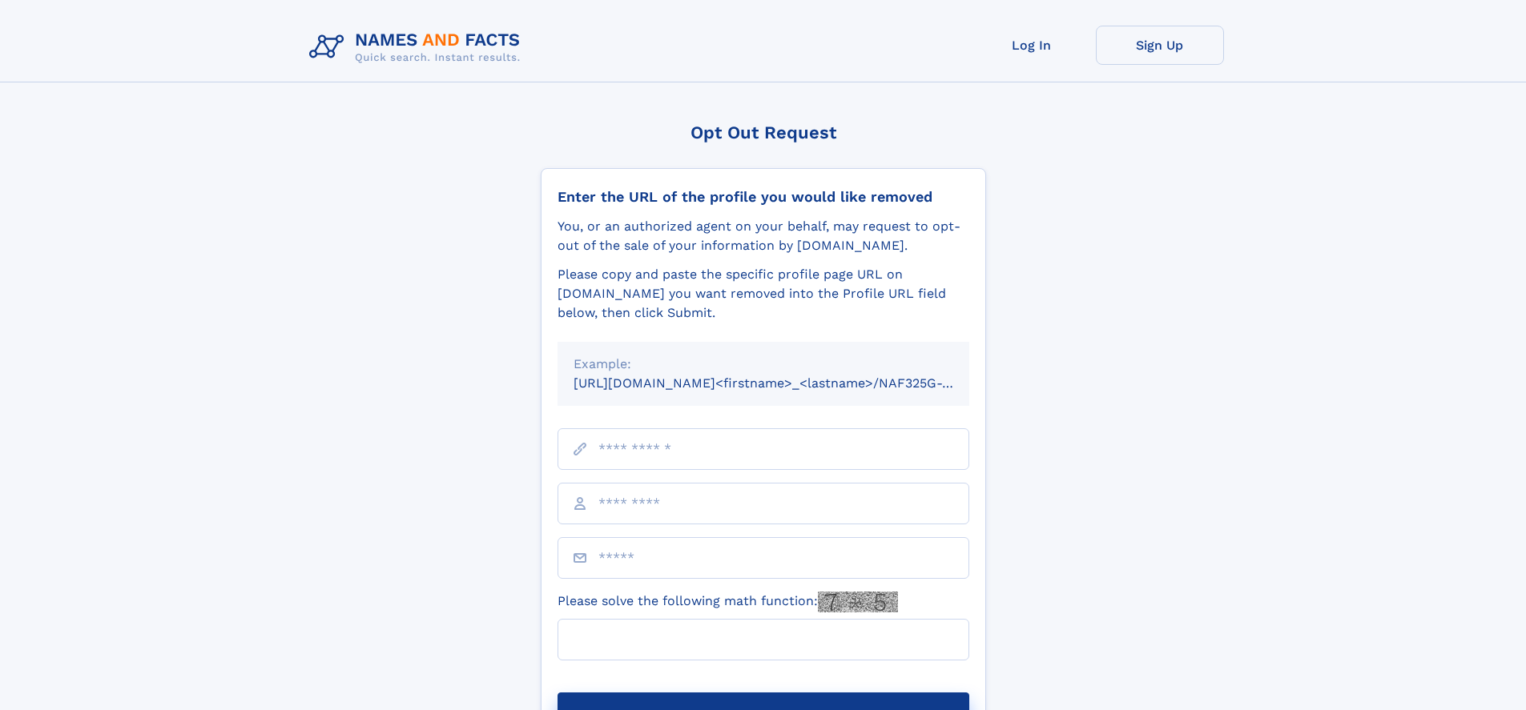 The image size is (1526, 710). Describe the element at coordinates (763, 364) in the screenshot. I see `div: Example:` at that location.